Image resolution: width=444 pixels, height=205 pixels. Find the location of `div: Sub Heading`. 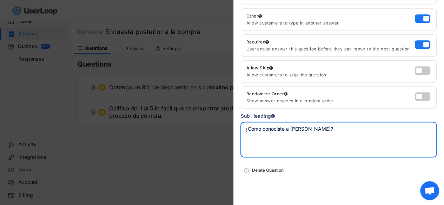

div: Sub Heading is located at coordinates (257, 116).